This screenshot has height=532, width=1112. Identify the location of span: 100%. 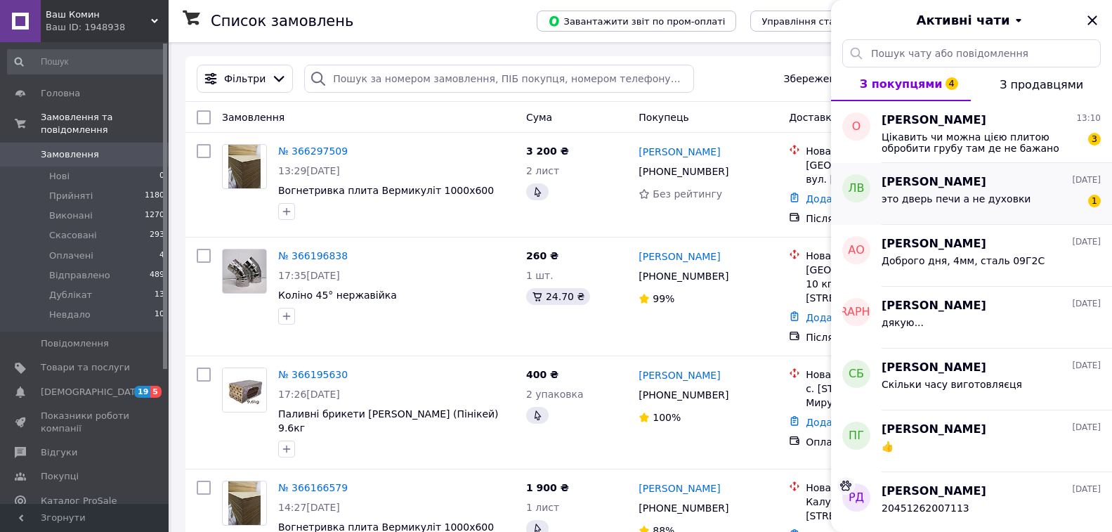
(667, 417).